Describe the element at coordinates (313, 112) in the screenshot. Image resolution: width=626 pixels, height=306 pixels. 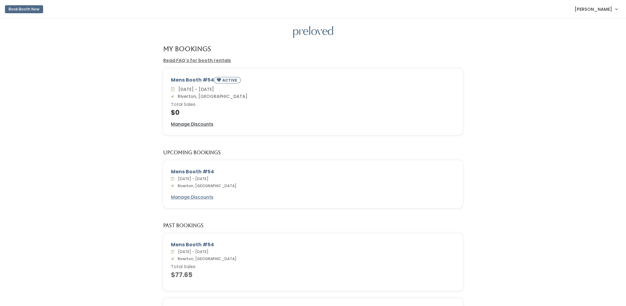
I see `h4: $0` at that location.